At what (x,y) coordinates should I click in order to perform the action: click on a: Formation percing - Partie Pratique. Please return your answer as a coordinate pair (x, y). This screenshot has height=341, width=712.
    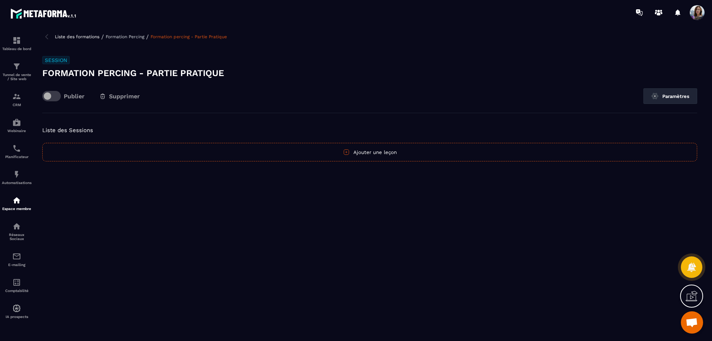
    Looking at the image, I should click on (189, 37).